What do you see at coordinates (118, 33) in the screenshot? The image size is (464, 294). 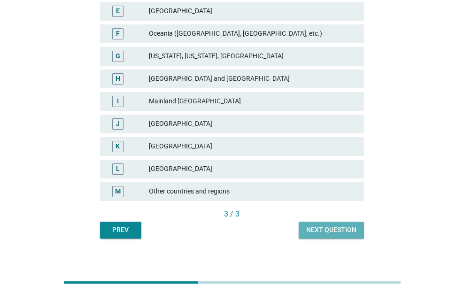 I see `div: F` at bounding box center [118, 33].